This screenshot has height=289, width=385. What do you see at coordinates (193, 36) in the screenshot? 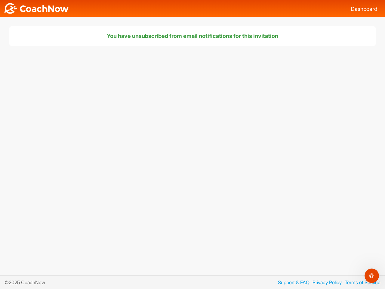
I see `h3: You have unsubscribed from email notifications for this invitation` at bounding box center [193, 36].